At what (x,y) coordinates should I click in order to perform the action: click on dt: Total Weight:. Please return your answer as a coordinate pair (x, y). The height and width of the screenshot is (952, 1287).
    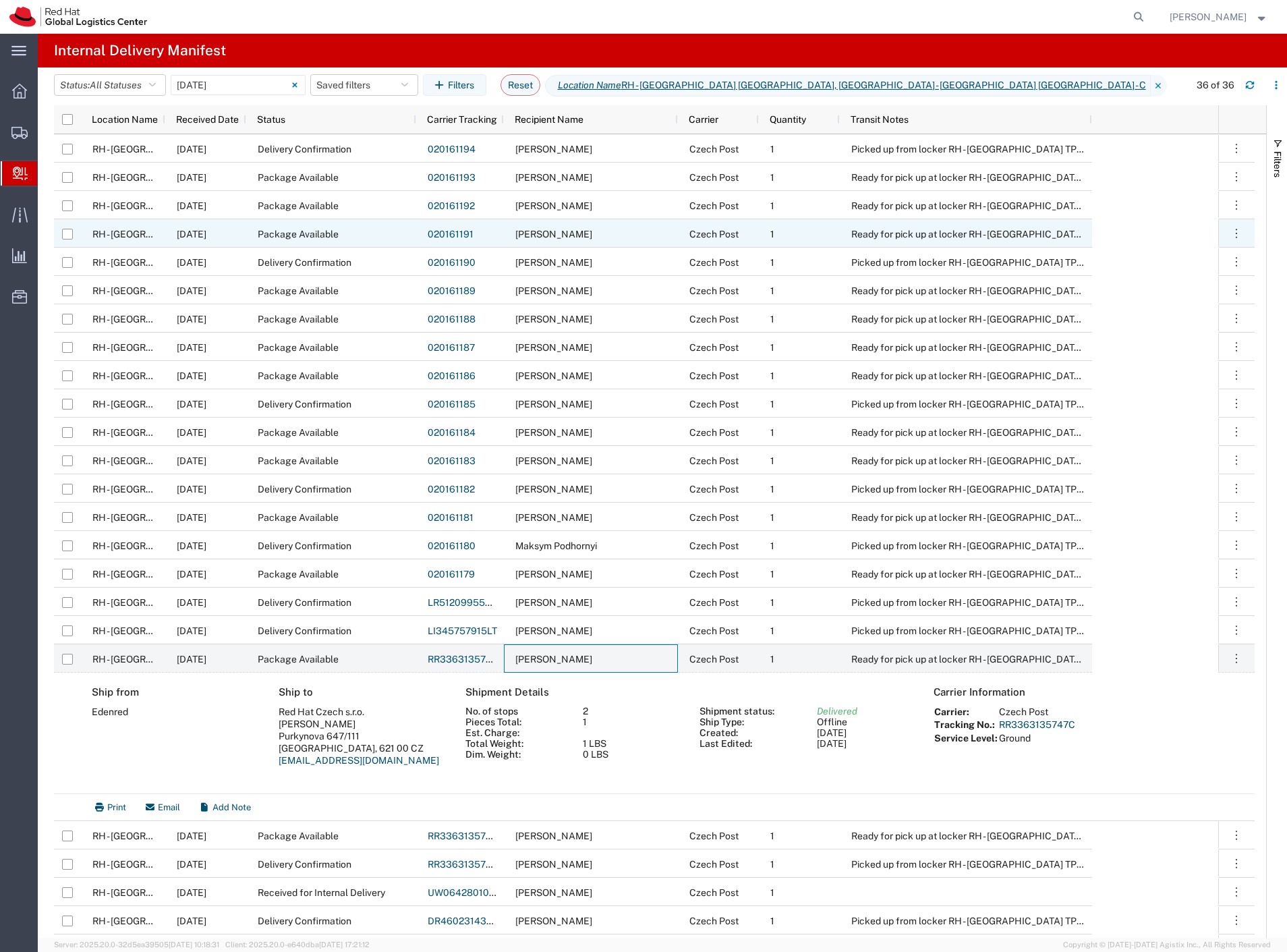
    Looking at the image, I should click on (516, 743).